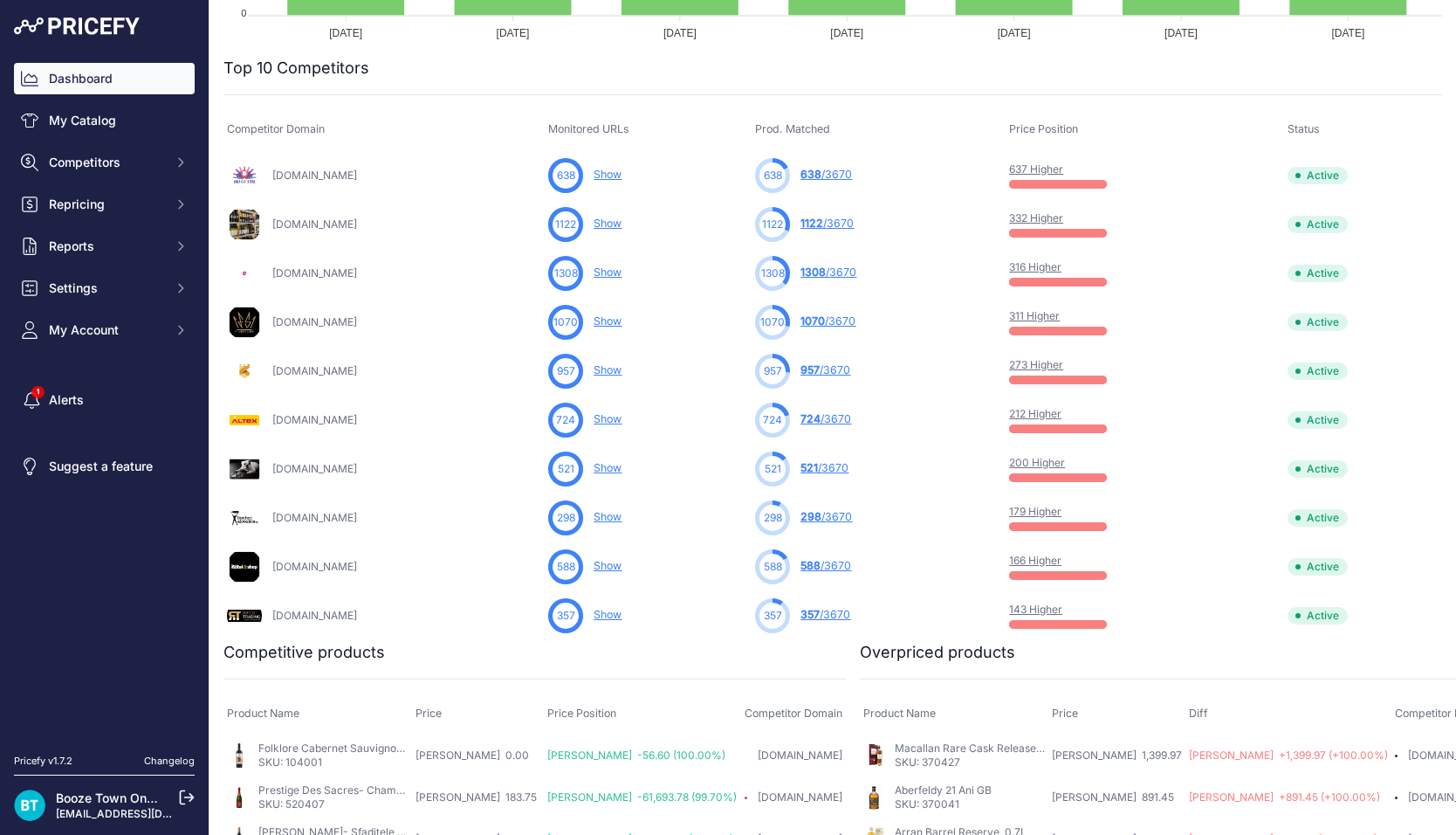 The width and height of the screenshot is (1456, 835). What do you see at coordinates (106, 330) in the screenshot?
I see `span: My Account` at bounding box center [106, 330].